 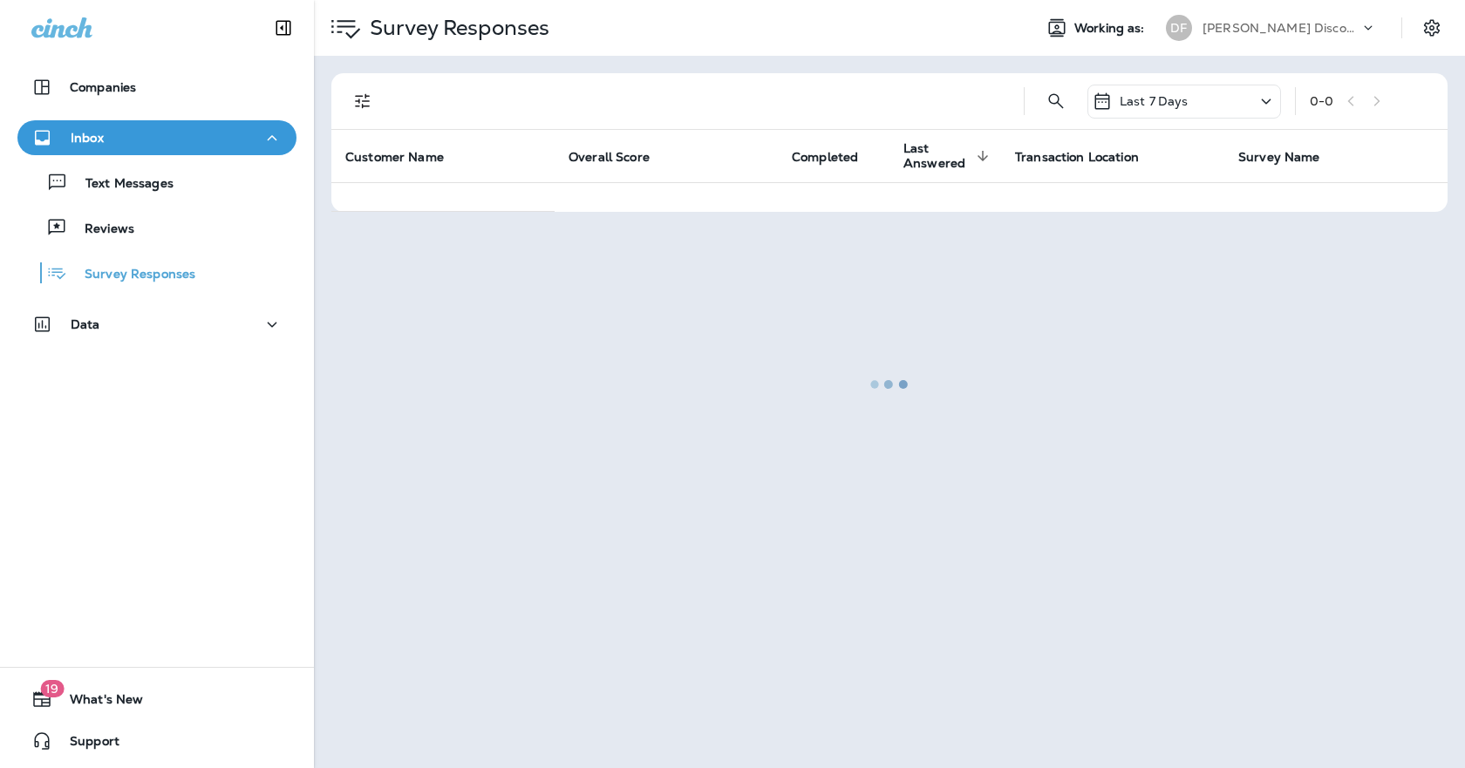 I want to click on button: Text Messages, so click(x=157, y=182).